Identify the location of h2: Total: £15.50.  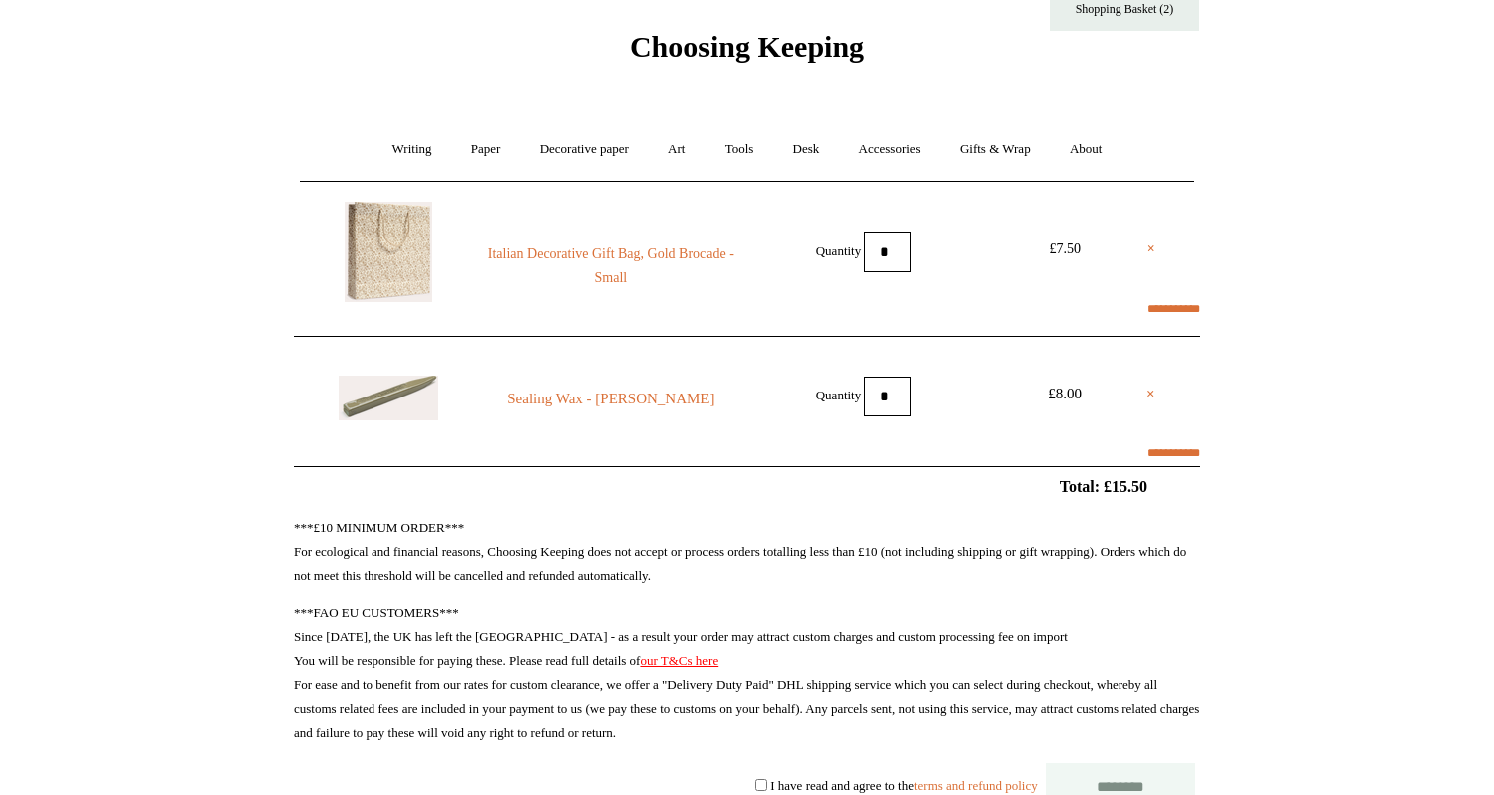
(747, 486).